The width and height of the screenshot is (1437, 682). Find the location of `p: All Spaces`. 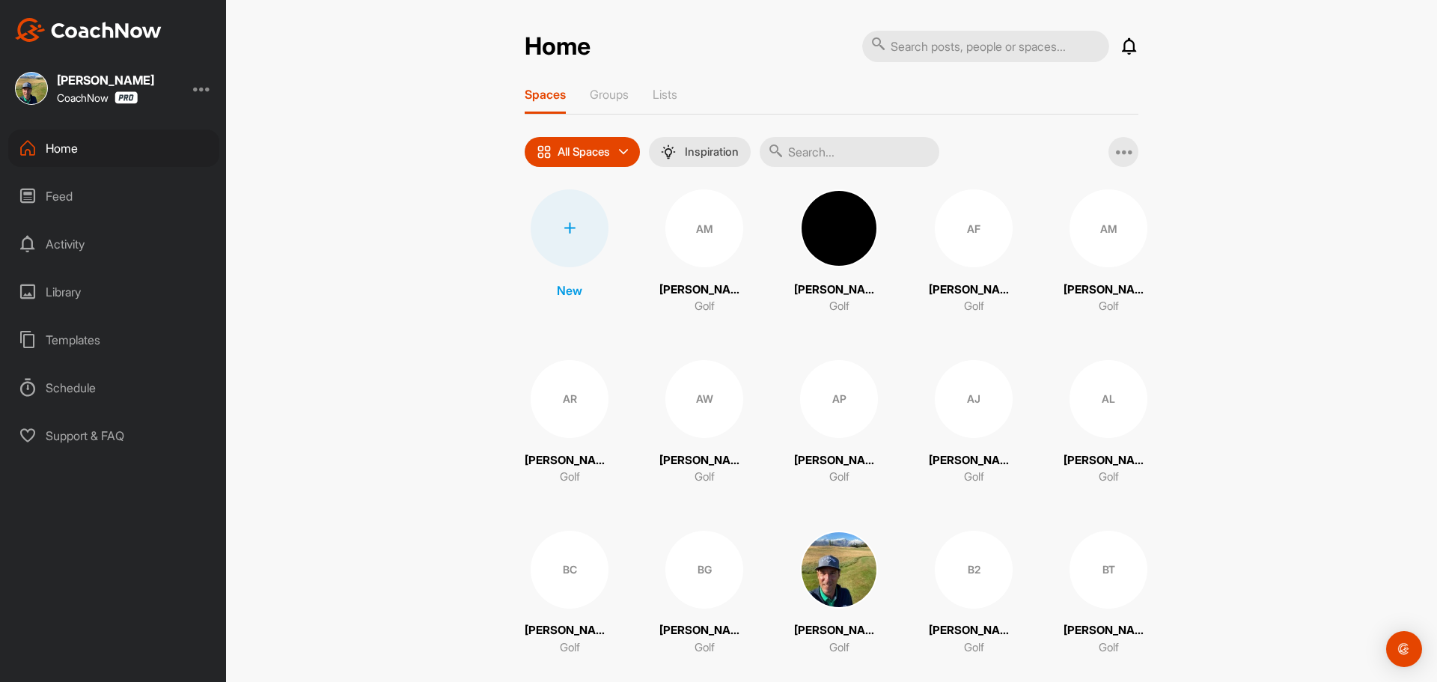

p: All Spaces is located at coordinates (584, 152).